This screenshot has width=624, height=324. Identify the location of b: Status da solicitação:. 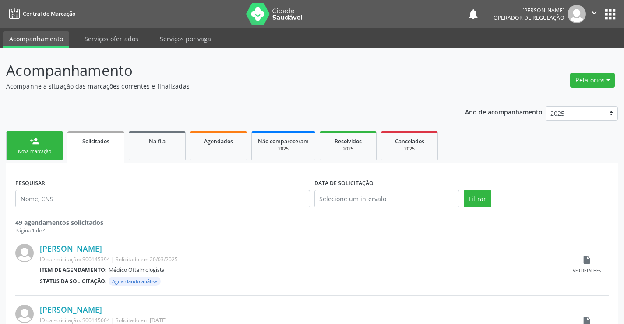
(73, 281).